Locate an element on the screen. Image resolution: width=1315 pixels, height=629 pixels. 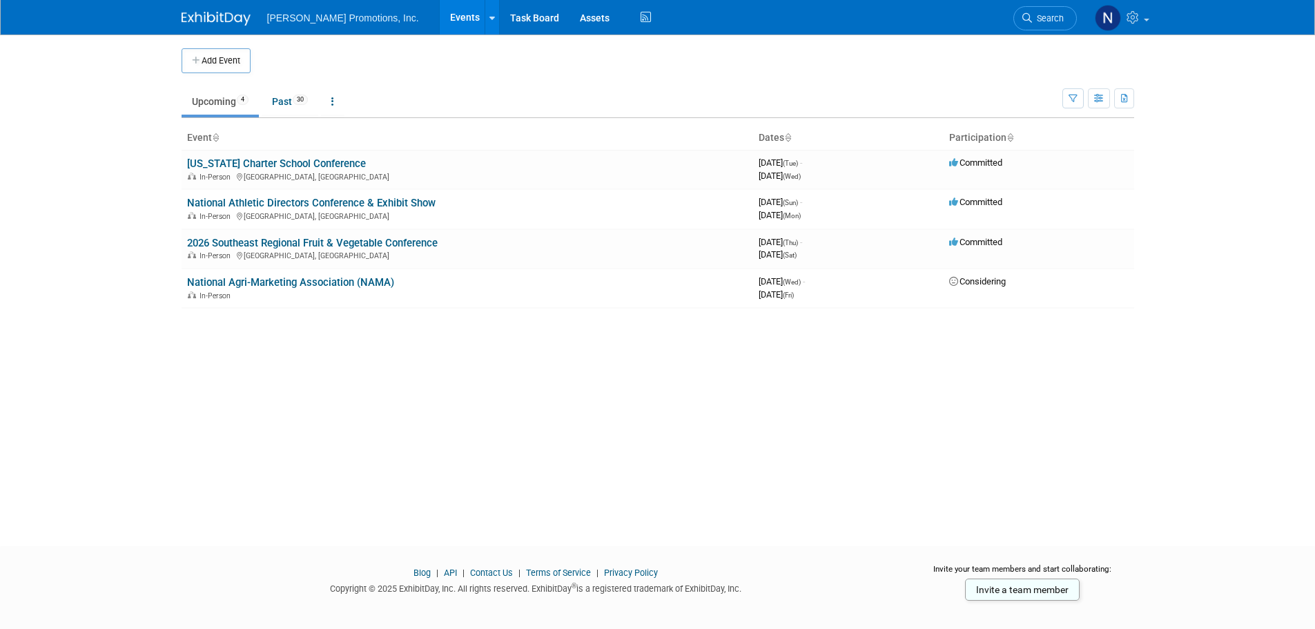
div: Invite your team members and start collaborating: is located at coordinates (1022, 573).